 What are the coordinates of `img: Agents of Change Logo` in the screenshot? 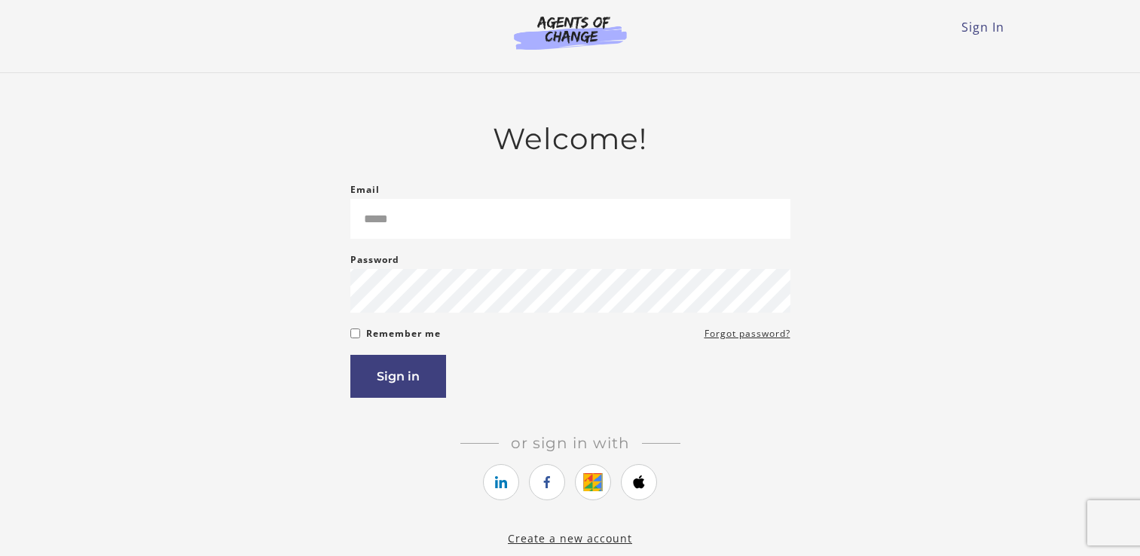 It's located at (571, 32).